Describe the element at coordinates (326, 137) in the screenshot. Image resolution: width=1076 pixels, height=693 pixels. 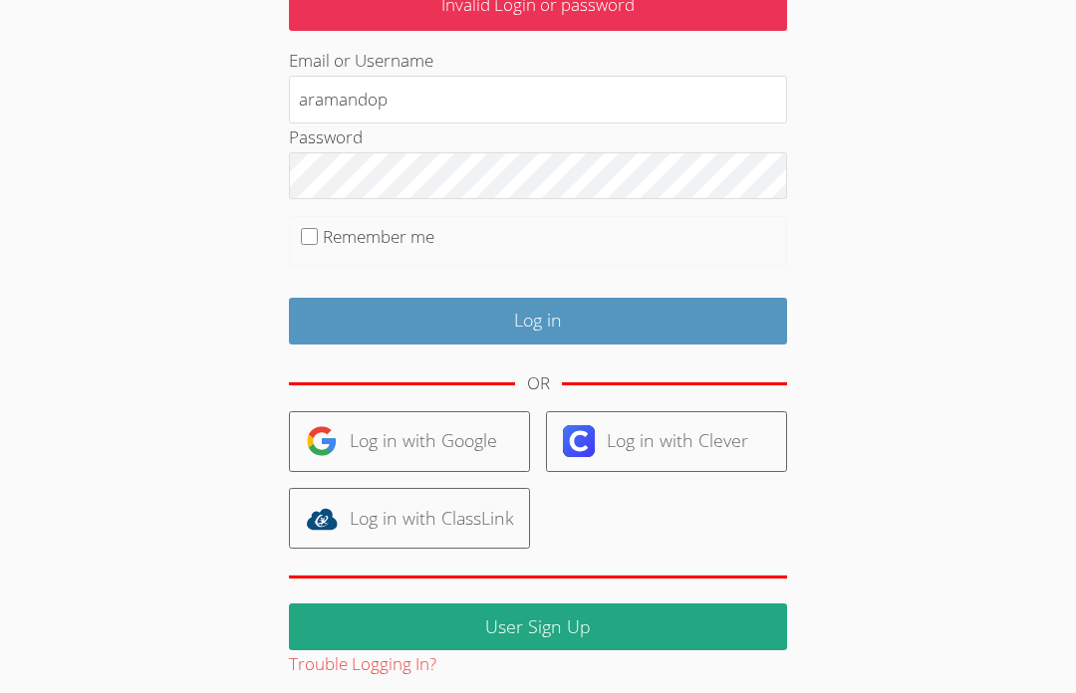
I see `label: Password` at that location.